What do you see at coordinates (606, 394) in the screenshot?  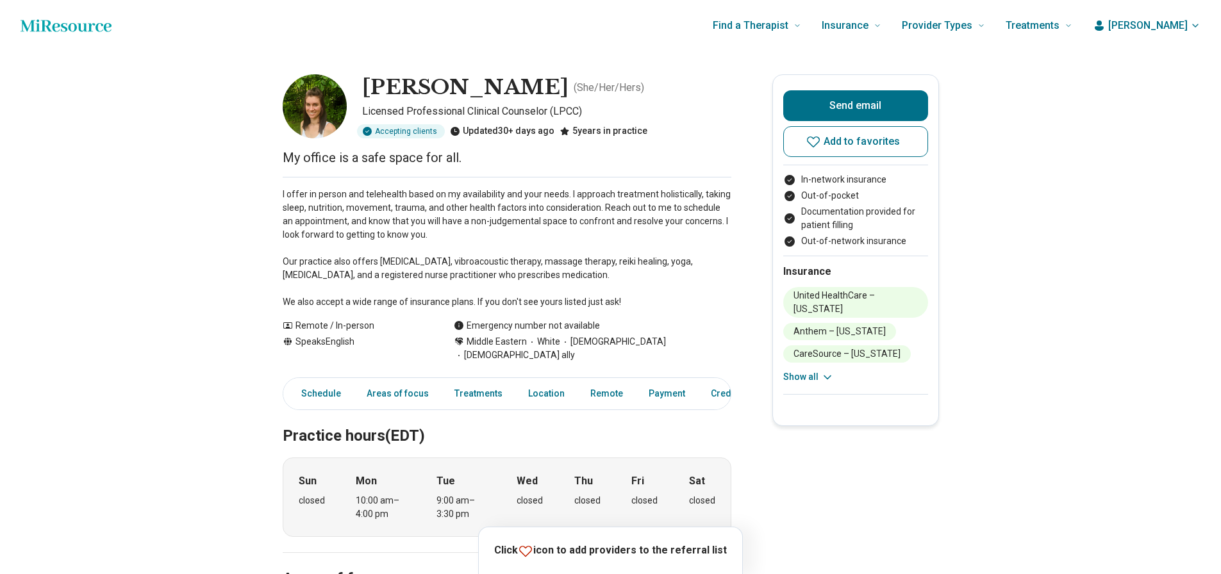 I see `a: Remote` at bounding box center [606, 394].